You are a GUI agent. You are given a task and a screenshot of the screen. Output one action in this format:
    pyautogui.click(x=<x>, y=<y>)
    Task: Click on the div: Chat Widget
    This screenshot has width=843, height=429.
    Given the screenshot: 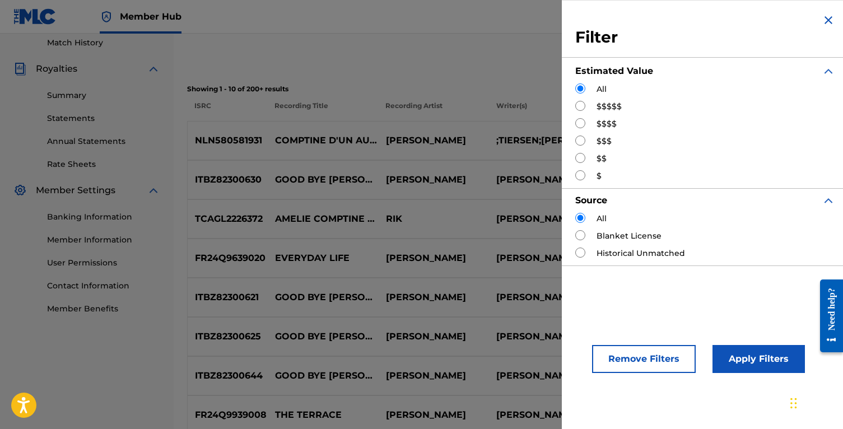 What is the action you would take?
    pyautogui.click(x=815, y=402)
    